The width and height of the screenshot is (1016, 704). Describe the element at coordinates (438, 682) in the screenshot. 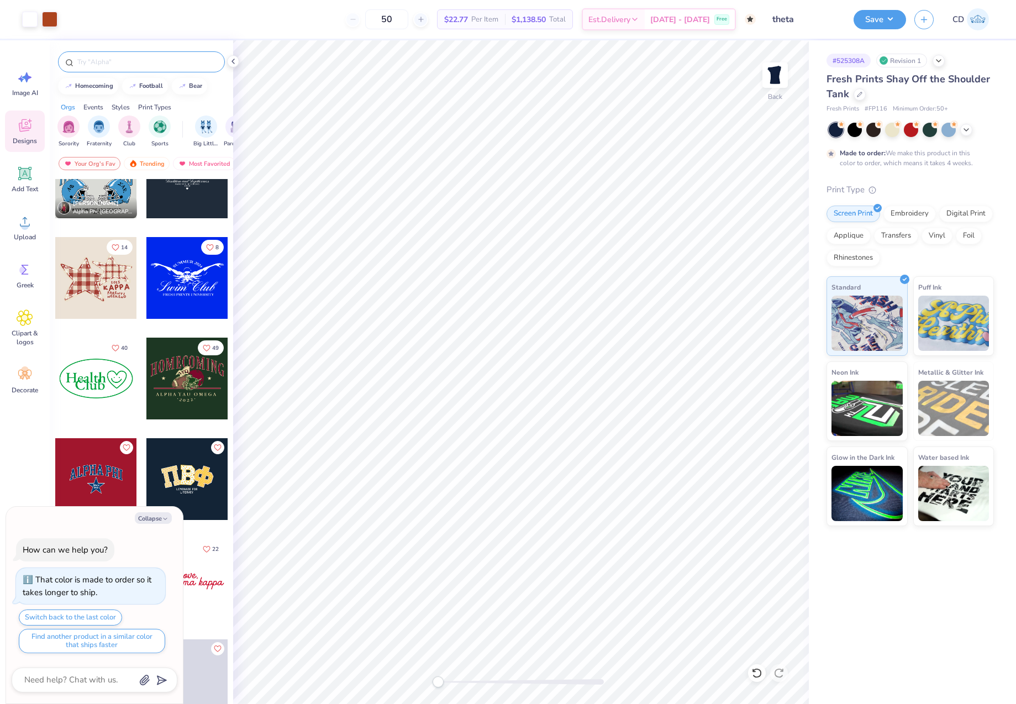

I see `div: Accessibility label` at that location.